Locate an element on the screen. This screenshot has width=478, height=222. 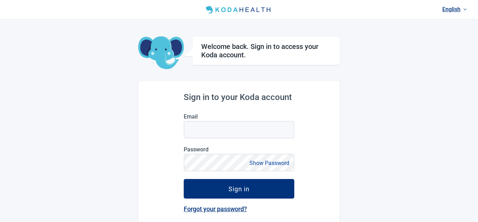
h2: Sign in to your Koda account is located at coordinates (239, 97).